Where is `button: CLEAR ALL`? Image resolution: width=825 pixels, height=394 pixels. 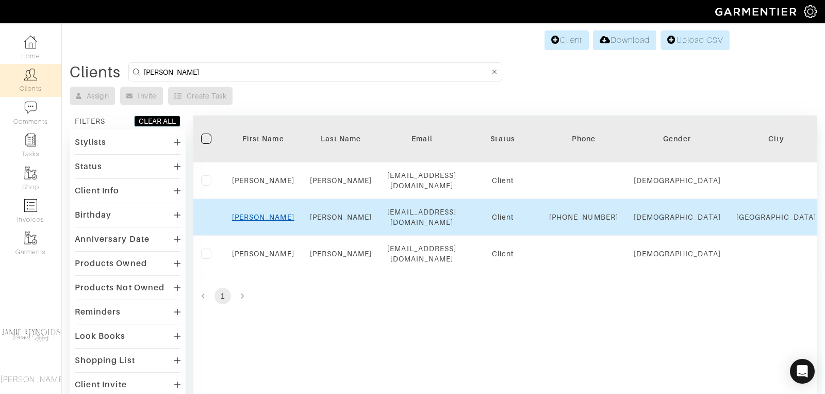
button: CLEAR ALL is located at coordinates (157, 121).